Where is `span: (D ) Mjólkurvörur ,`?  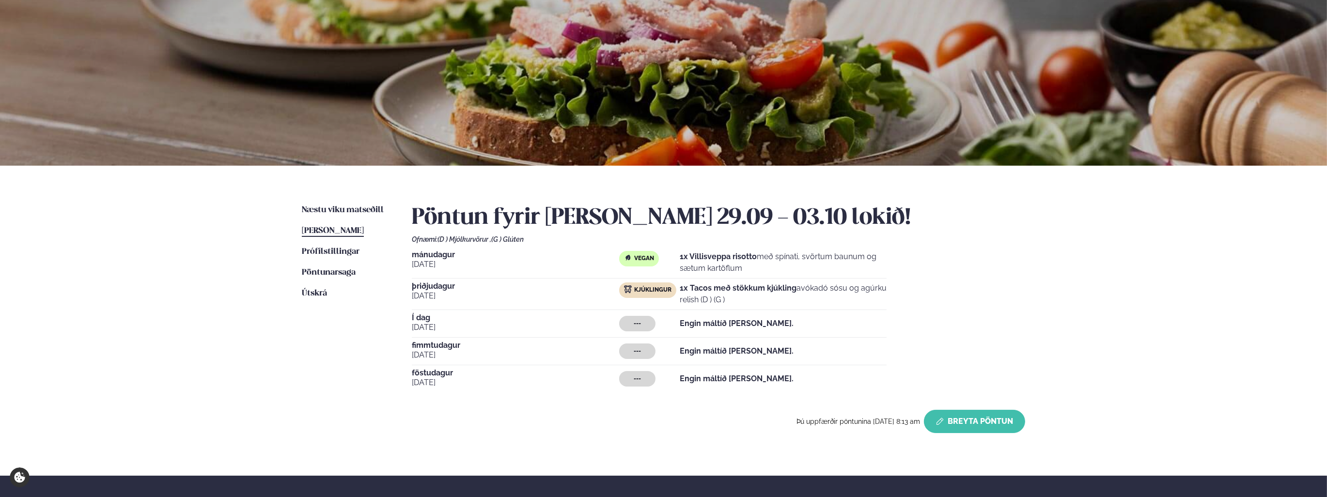 span: (D ) Mjólkurvörur , is located at coordinates (464, 239).